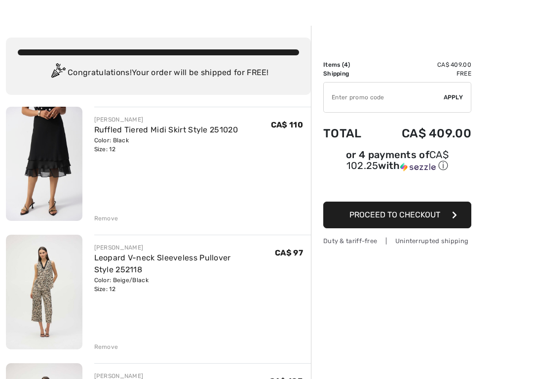 The width and height of the screenshot is (533, 379). I want to click on div: Color: Beige/Black Size: 12, so click(185, 284).